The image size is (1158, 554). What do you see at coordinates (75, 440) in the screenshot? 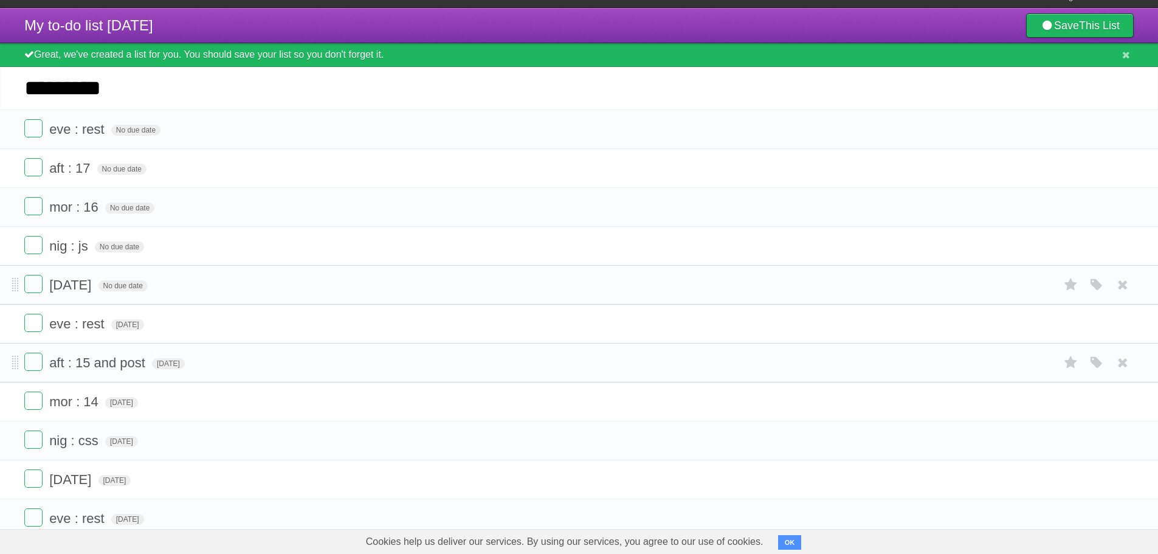
I see `span: nig : css` at bounding box center [75, 440].